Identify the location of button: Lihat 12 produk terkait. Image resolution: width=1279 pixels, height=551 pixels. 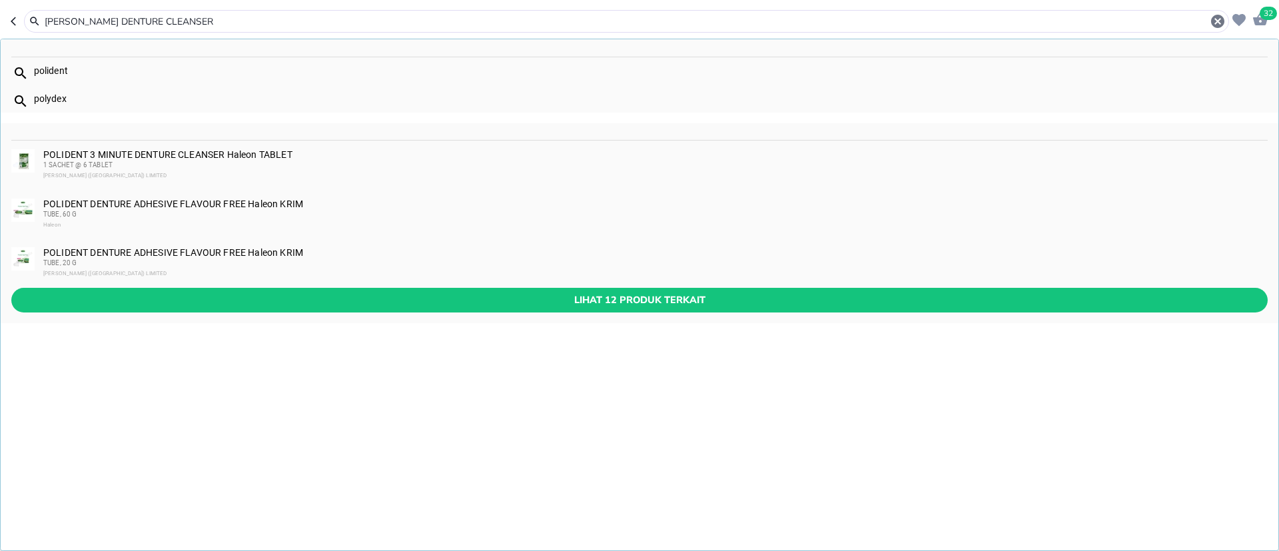
(639, 300).